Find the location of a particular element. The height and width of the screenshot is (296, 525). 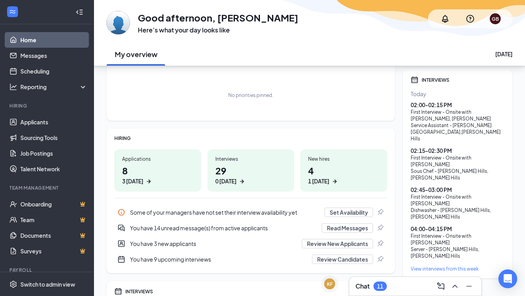

a: View interviews from this week is located at coordinates (458, 269).